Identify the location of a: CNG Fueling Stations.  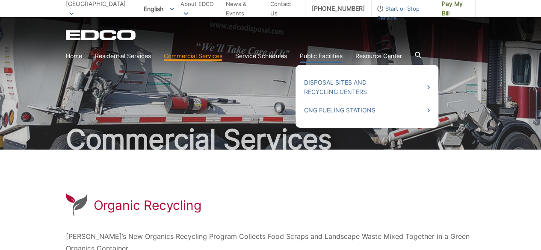
(367, 110).